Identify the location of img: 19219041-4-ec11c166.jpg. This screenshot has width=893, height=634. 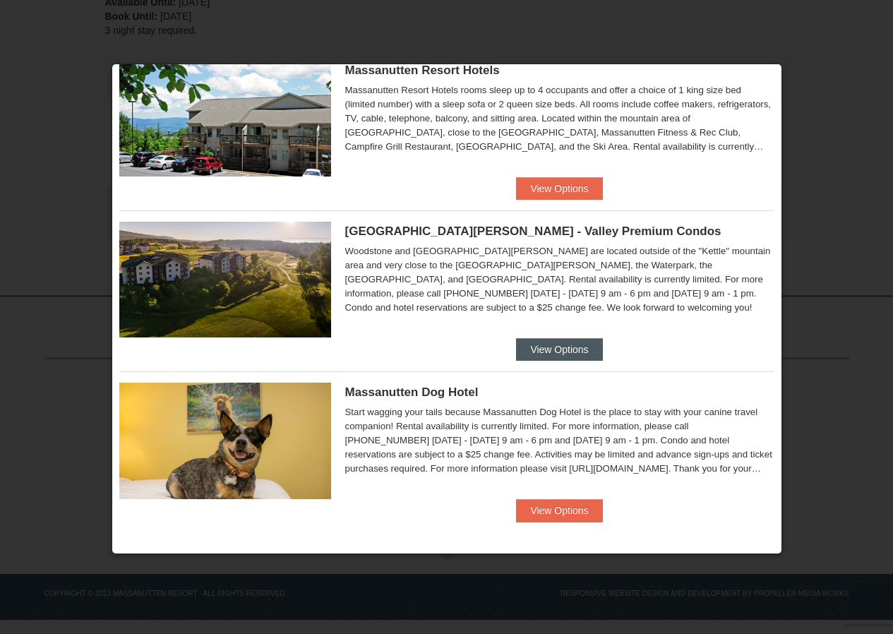
(225, 279).